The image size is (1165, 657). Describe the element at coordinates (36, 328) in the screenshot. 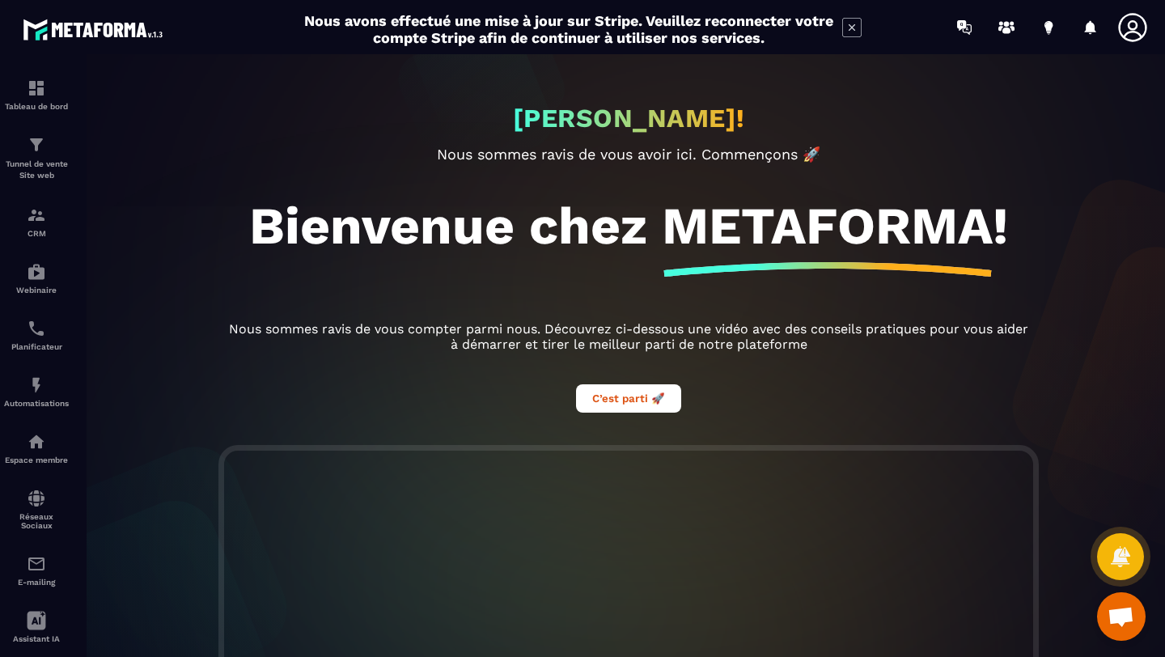

I see `img: scheduler` at that location.